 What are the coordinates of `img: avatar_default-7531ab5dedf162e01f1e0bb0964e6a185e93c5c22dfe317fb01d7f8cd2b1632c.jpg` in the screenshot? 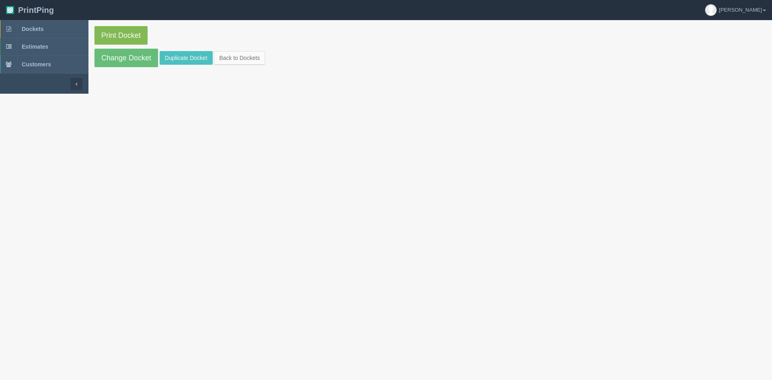 It's located at (711, 10).